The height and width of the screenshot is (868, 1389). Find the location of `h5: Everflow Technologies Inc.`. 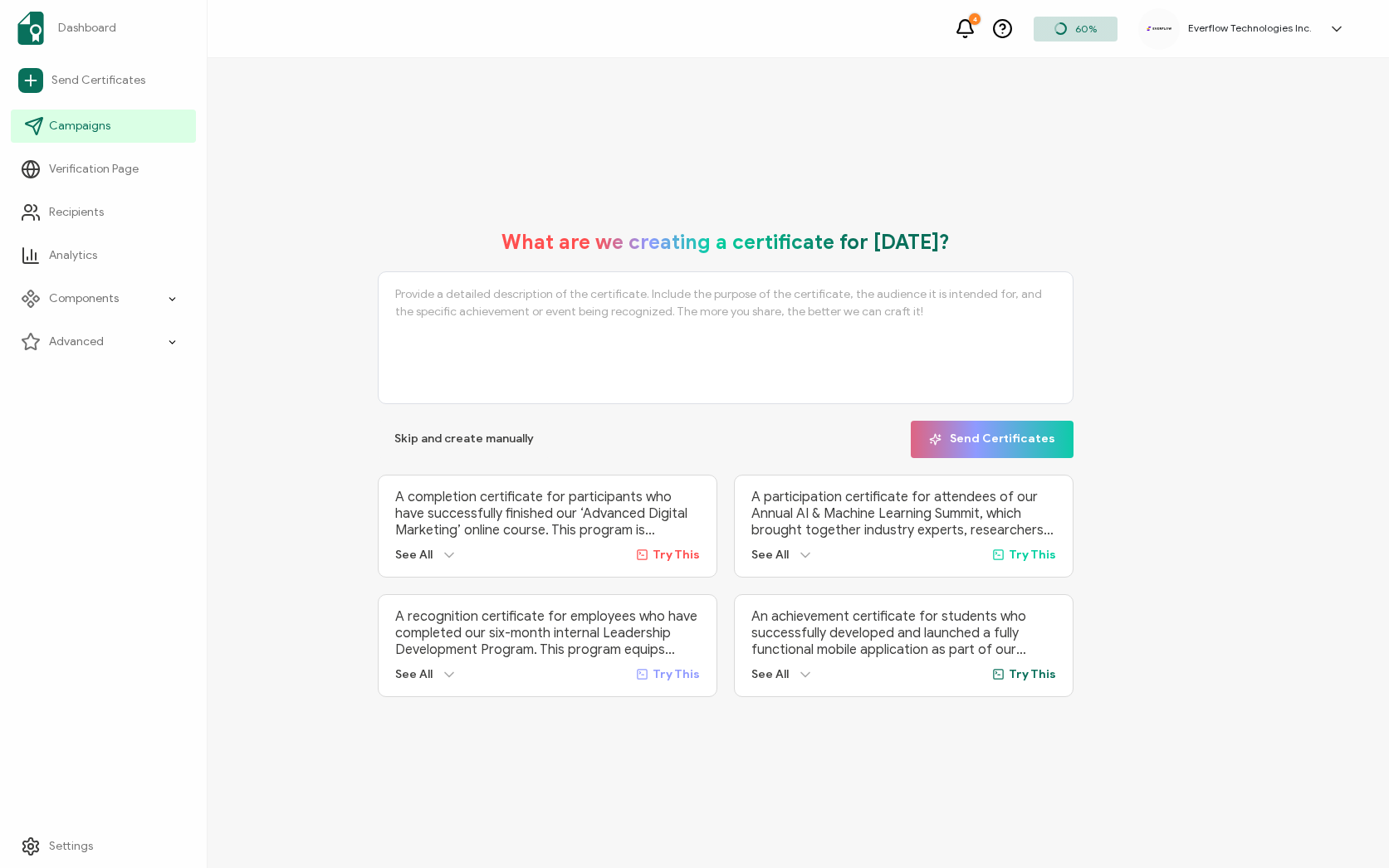

h5: Everflow Technologies Inc. is located at coordinates (1249, 29).